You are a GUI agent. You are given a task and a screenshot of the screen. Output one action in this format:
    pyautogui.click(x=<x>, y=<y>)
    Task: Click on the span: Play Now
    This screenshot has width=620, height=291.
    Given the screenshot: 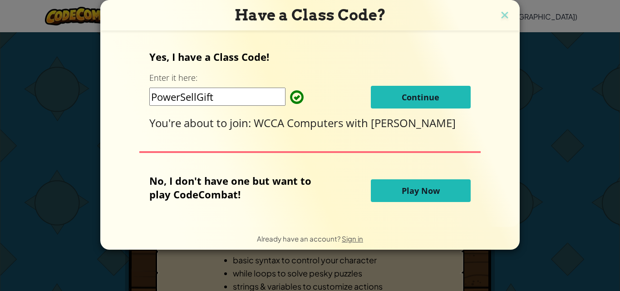 What is the action you would take?
    pyautogui.click(x=420, y=190)
    